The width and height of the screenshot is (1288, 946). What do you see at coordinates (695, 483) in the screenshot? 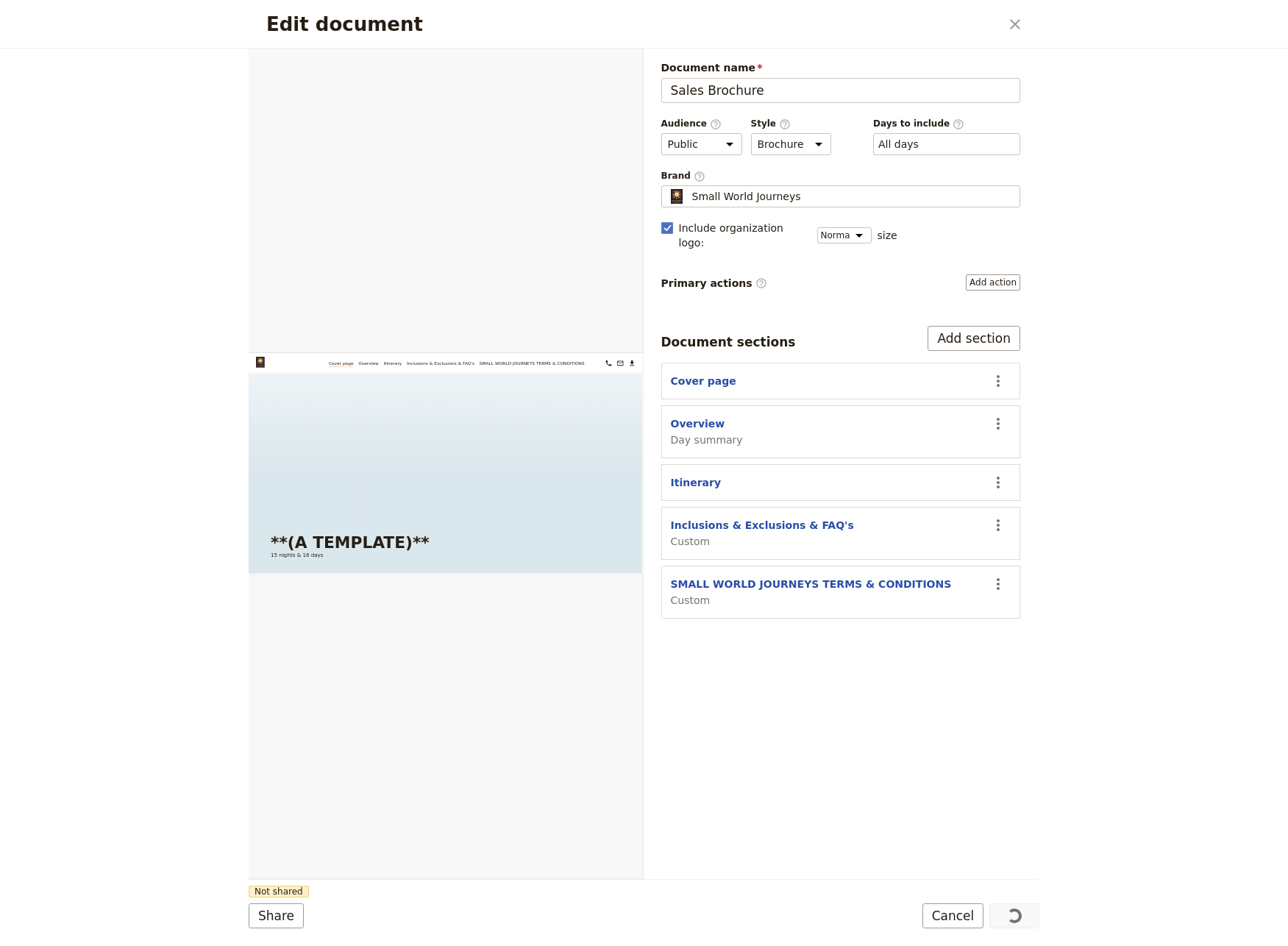
I see `button: Itinerary` at bounding box center [695, 483].